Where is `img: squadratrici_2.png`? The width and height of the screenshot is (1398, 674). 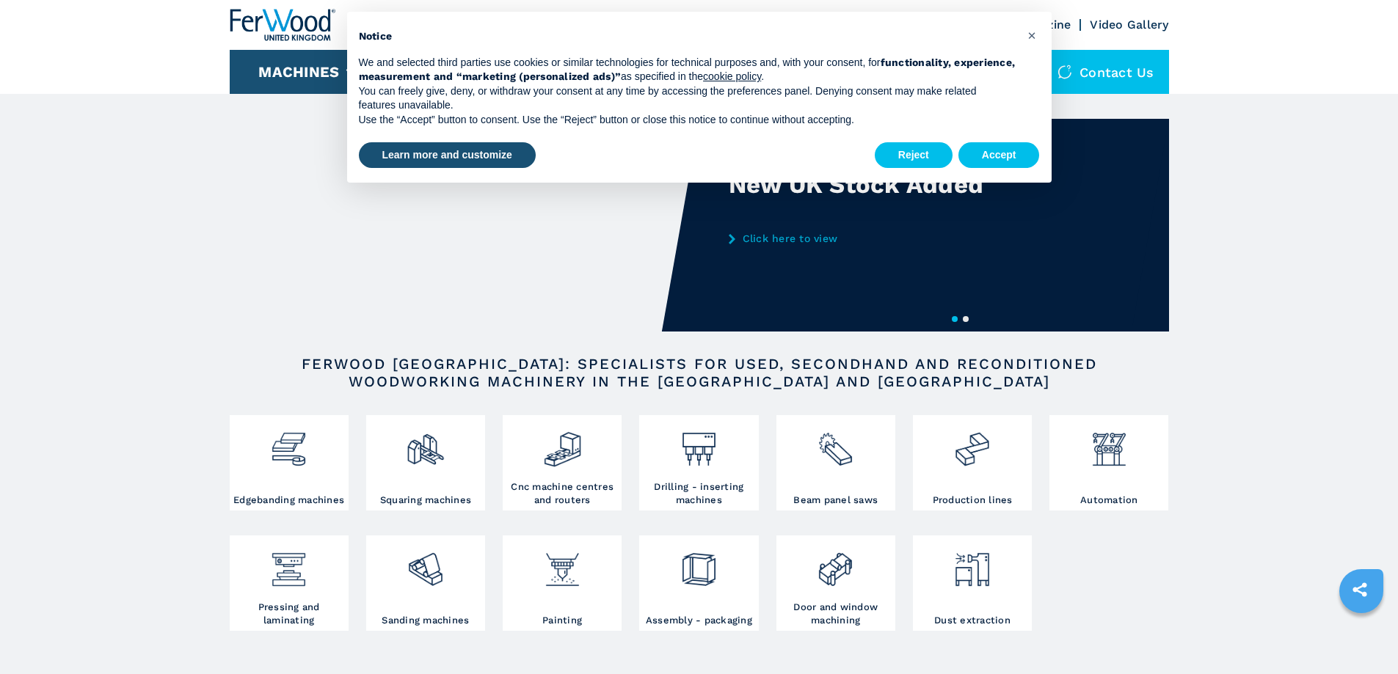
img: squadratrici_2.png is located at coordinates (425, 444).